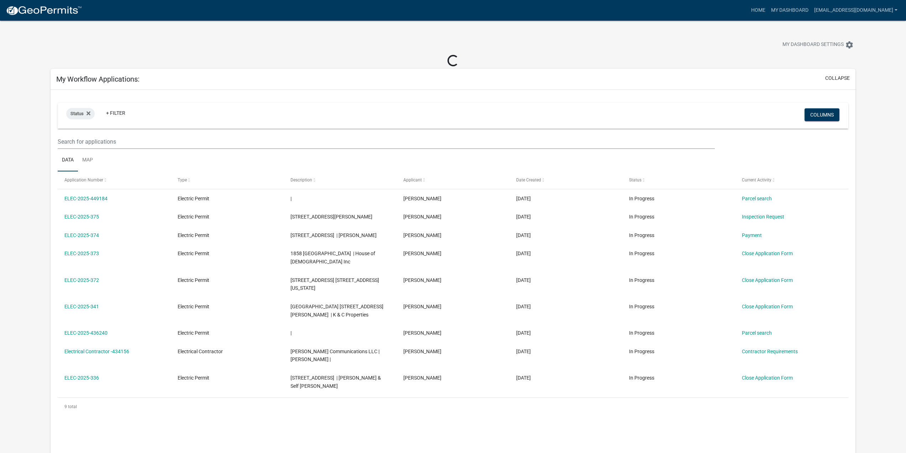  What do you see at coordinates (770, 351) in the screenshot?
I see `a: Contractor Requirements` at bounding box center [770, 351].